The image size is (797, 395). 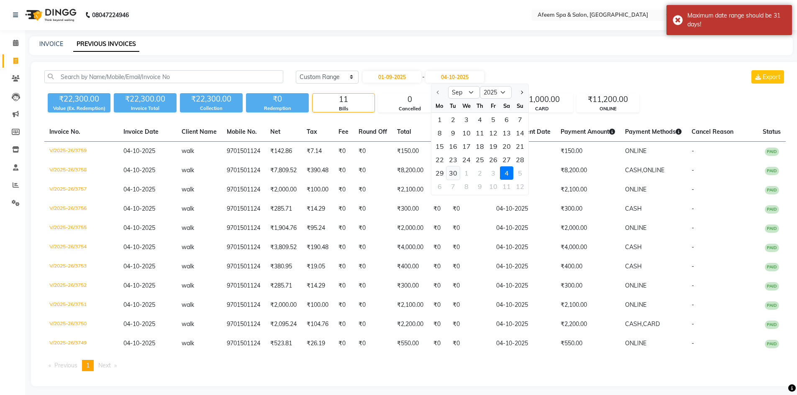 I want to click on span: walk, so click(x=188, y=305).